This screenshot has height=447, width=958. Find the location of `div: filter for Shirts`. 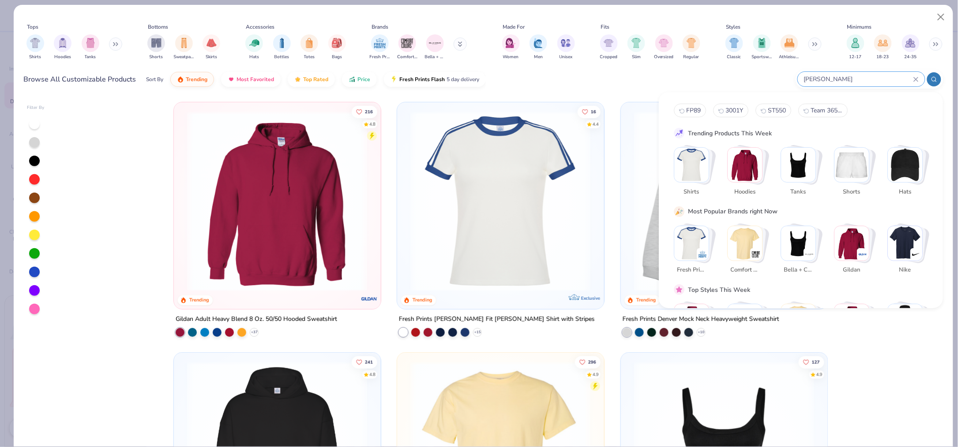

div: filter for Shirts is located at coordinates (35, 47).